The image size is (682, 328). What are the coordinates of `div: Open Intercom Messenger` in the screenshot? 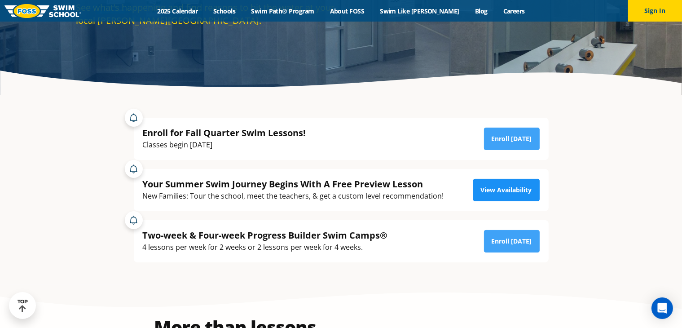 It's located at (663, 308).